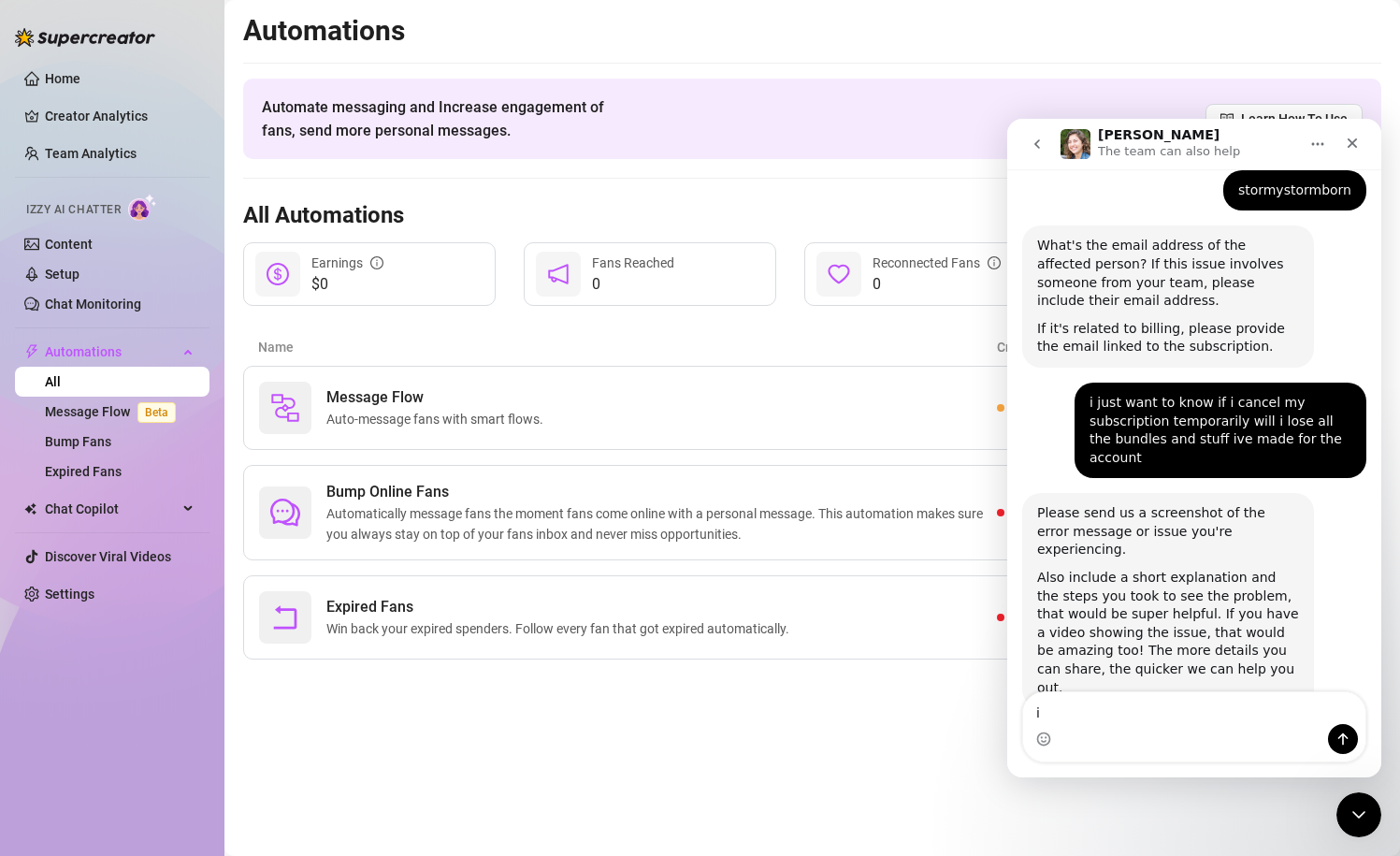 This screenshot has width=1400, height=856. What do you see at coordinates (286, 408) in the screenshot?
I see `img: svg%3e` at bounding box center [286, 408].